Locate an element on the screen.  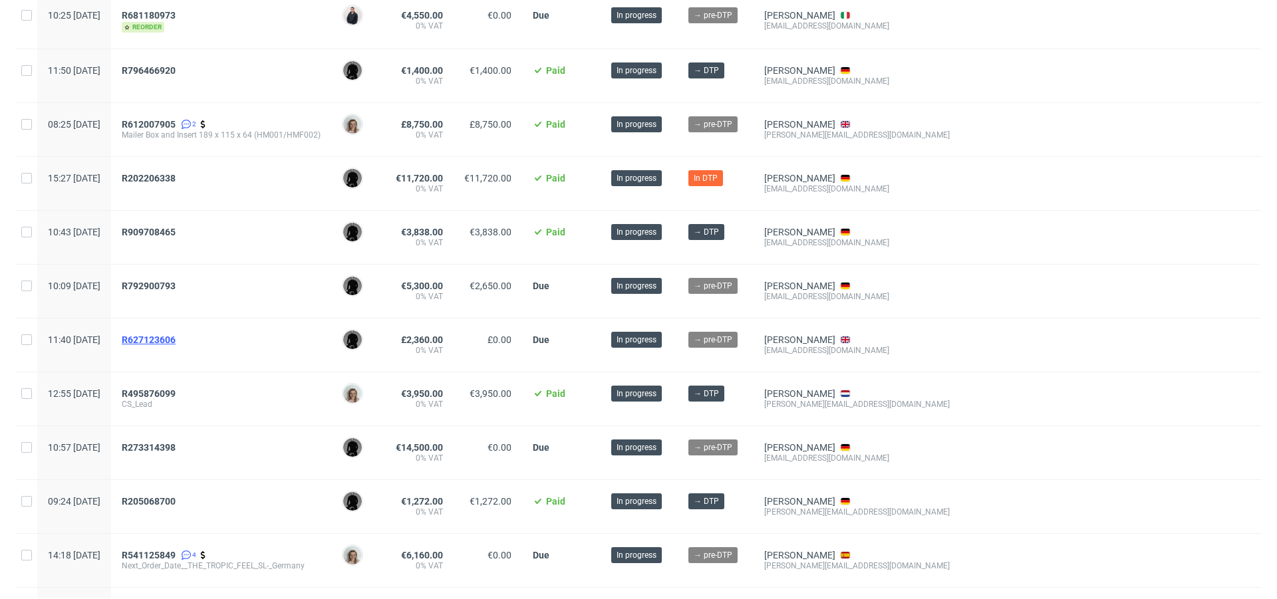
span: R205068700 is located at coordinates (148, 502).